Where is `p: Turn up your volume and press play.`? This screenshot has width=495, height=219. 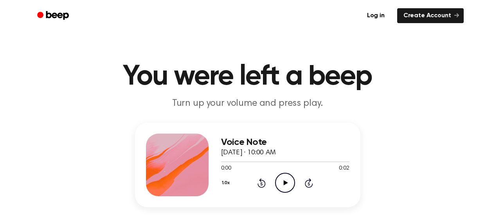 p: Turn up your volume and press play. is located at coordinates (248, 103).